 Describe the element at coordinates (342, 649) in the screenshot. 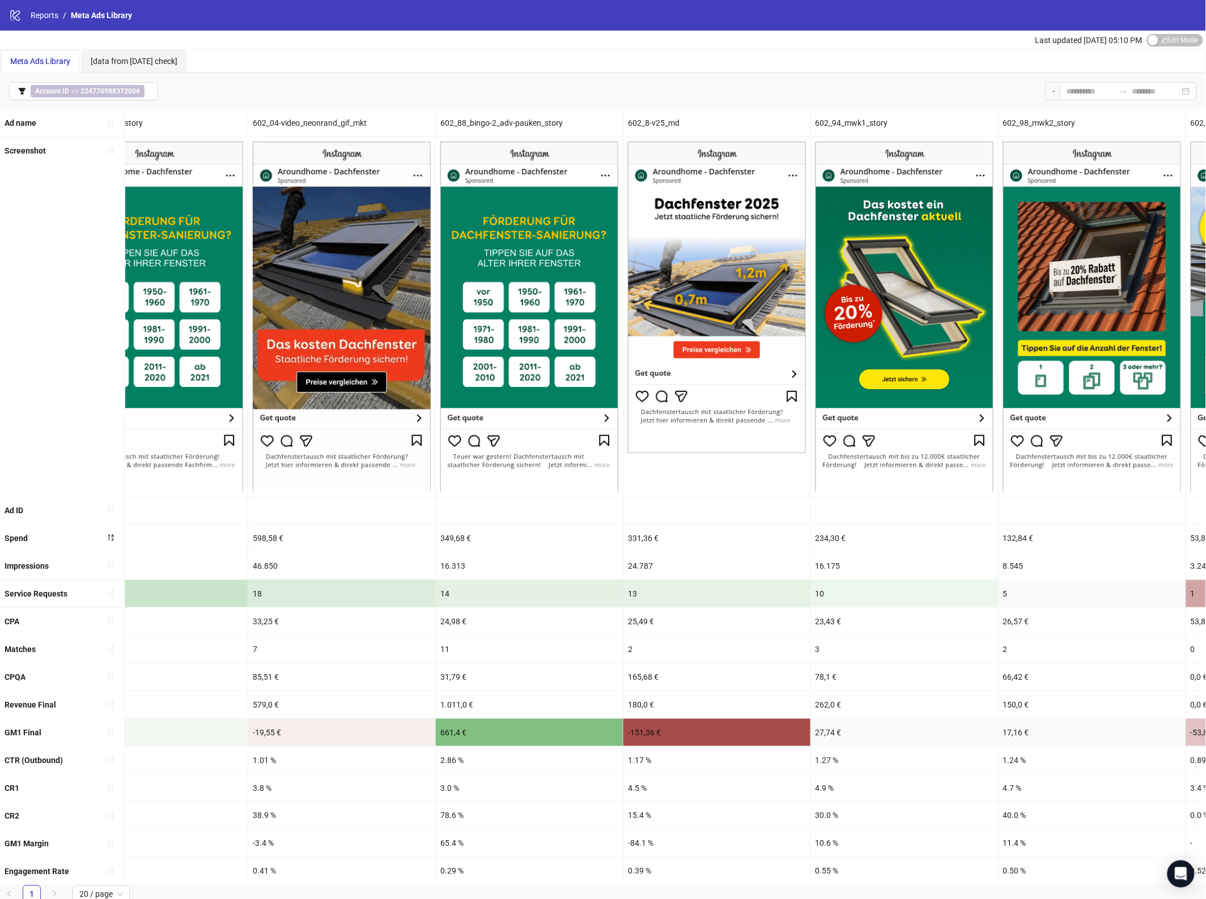

I see `div: 7` at that location.